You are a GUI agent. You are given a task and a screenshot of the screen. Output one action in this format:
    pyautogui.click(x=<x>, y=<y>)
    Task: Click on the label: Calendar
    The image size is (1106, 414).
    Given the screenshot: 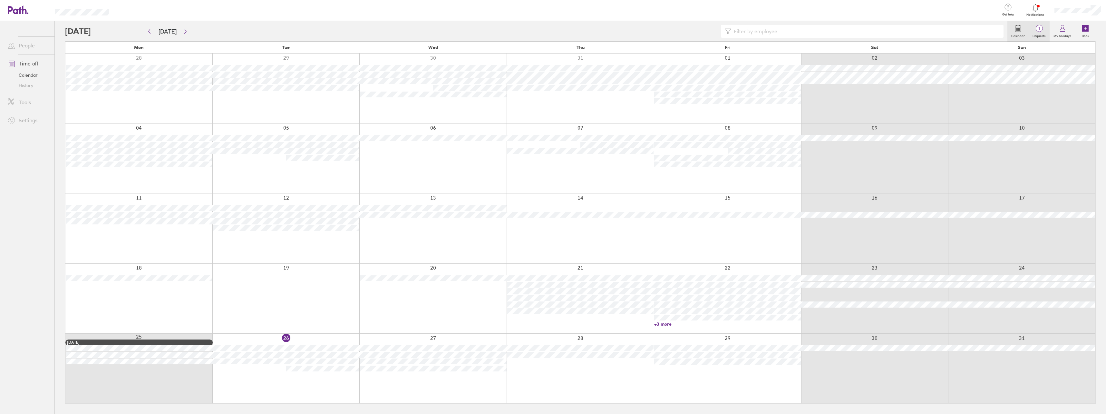 What is the action you would take?
    pyautogui.click(x=1018, y=35)
    